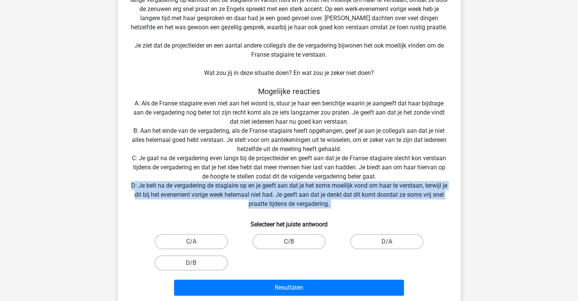 This screenshot has width=578, height=301. What do you see at coordinates (289, 241) in the screenshot?
I see `label: C/B` at bounding box center [289, 241].